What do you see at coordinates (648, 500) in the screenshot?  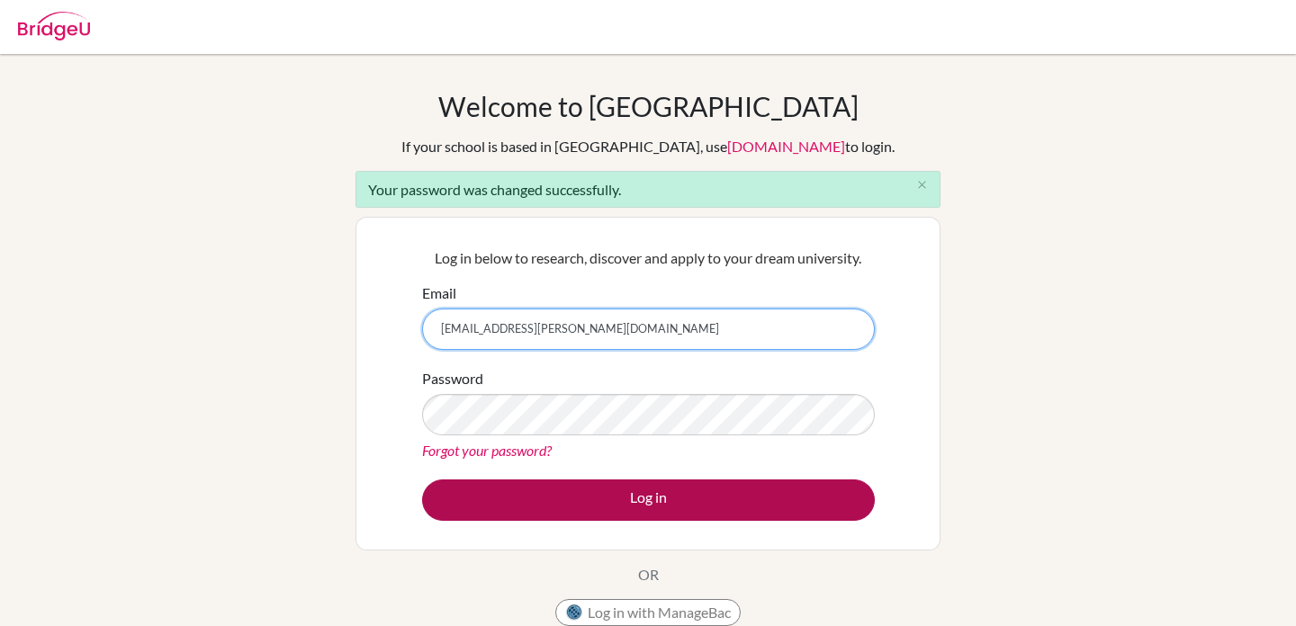 I see `button: Log in` at bounding box center [648, 500].